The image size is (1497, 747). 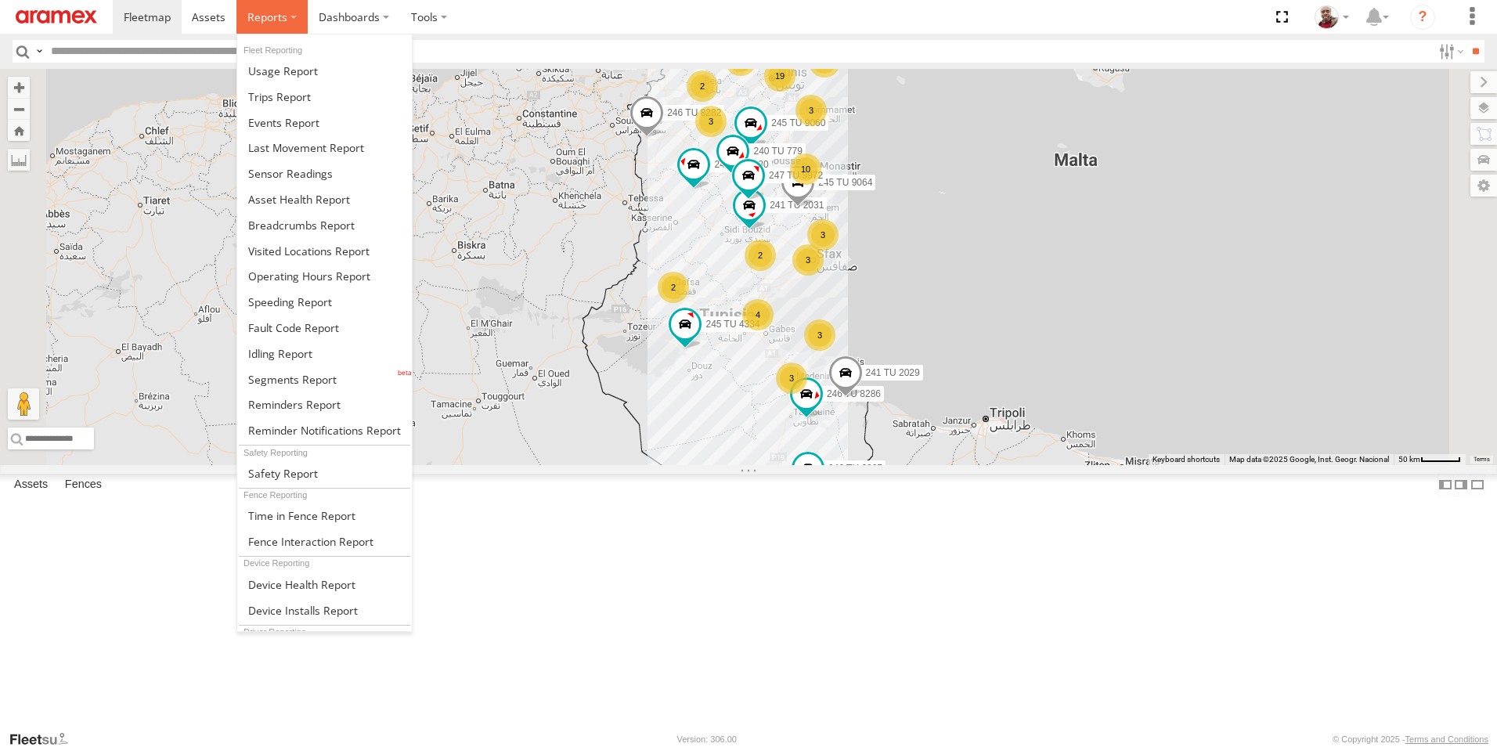 I want to click on div: Majdi Ghannoudi, so click(x=1332, y=17).